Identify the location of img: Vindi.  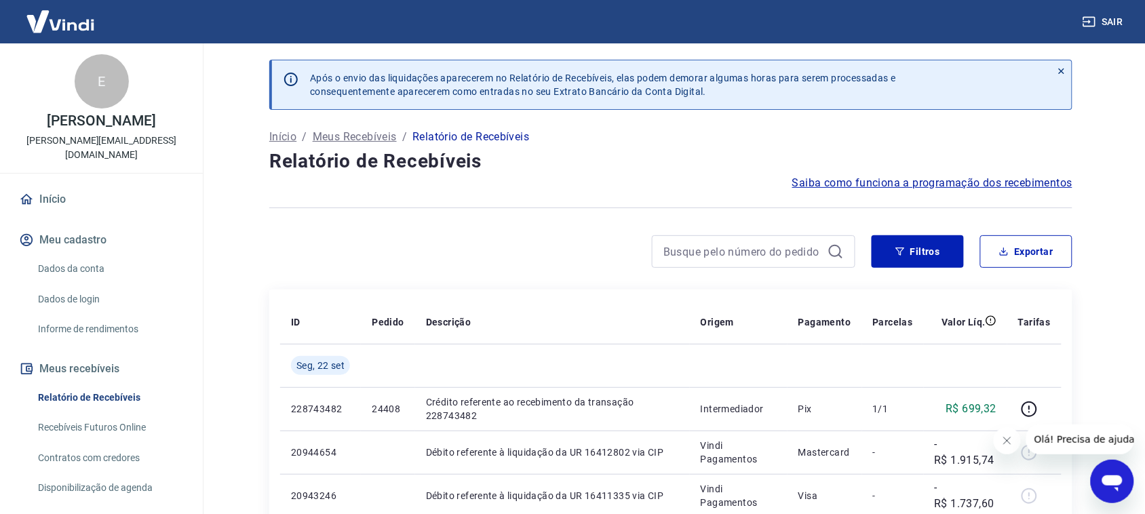
(60, 21).